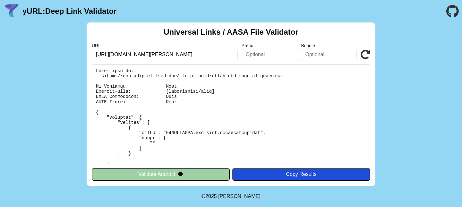 The image size is (462, 207). I want to click on div: Copy Results, so click(301, 174).